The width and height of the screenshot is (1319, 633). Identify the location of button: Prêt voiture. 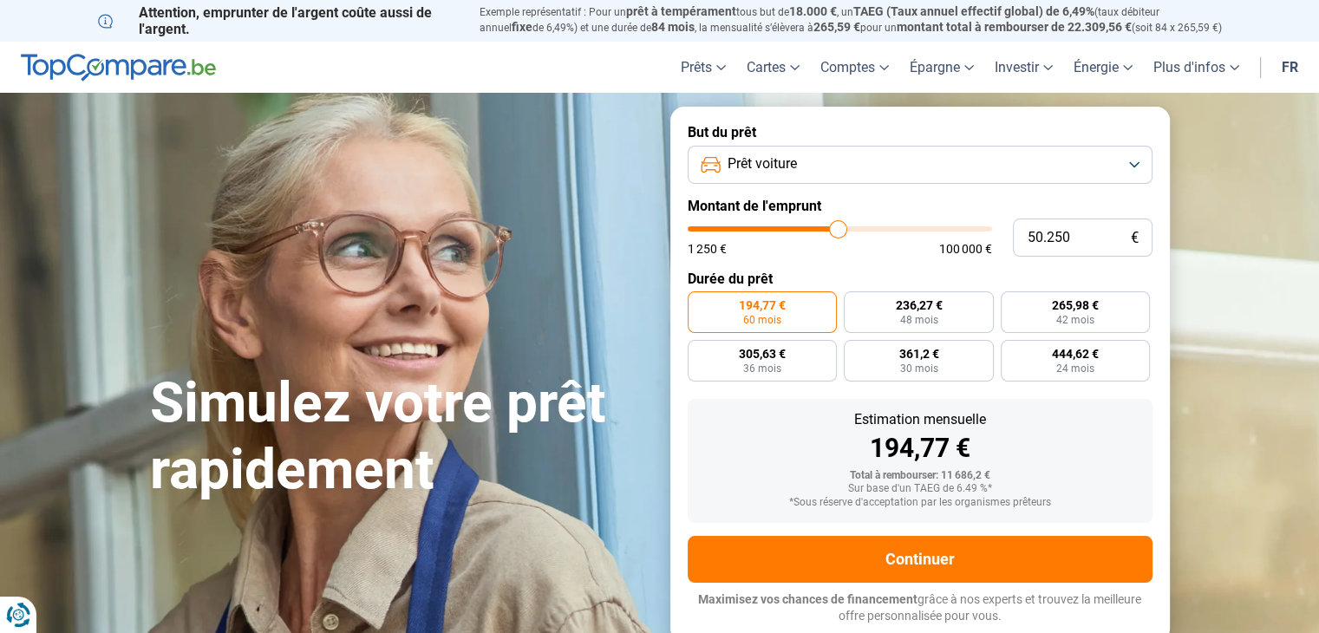
(920, 165).